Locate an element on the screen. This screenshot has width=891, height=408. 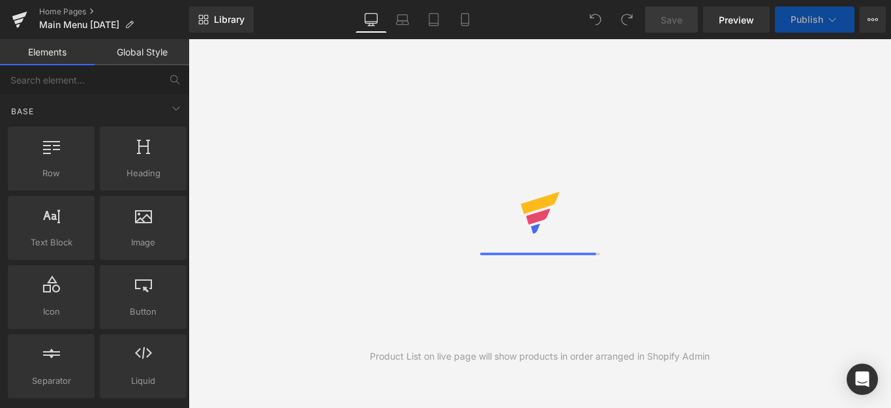
span: Image is located at coordinates (143, 242).